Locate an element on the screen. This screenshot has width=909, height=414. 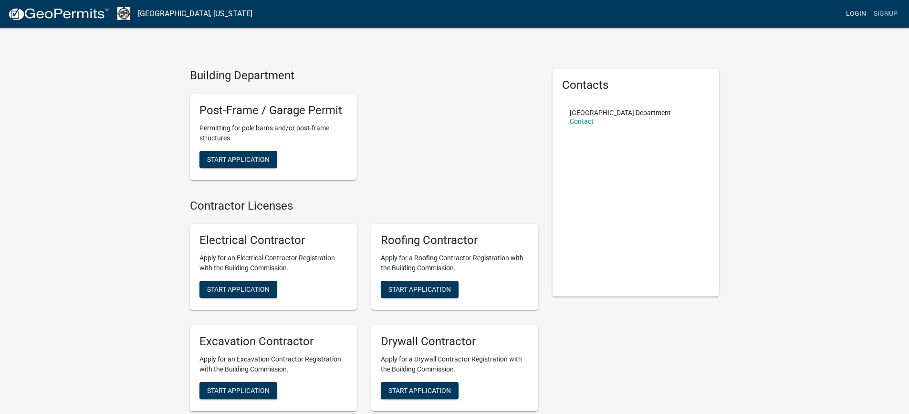
a: Login is located at coordinates (856, 14).